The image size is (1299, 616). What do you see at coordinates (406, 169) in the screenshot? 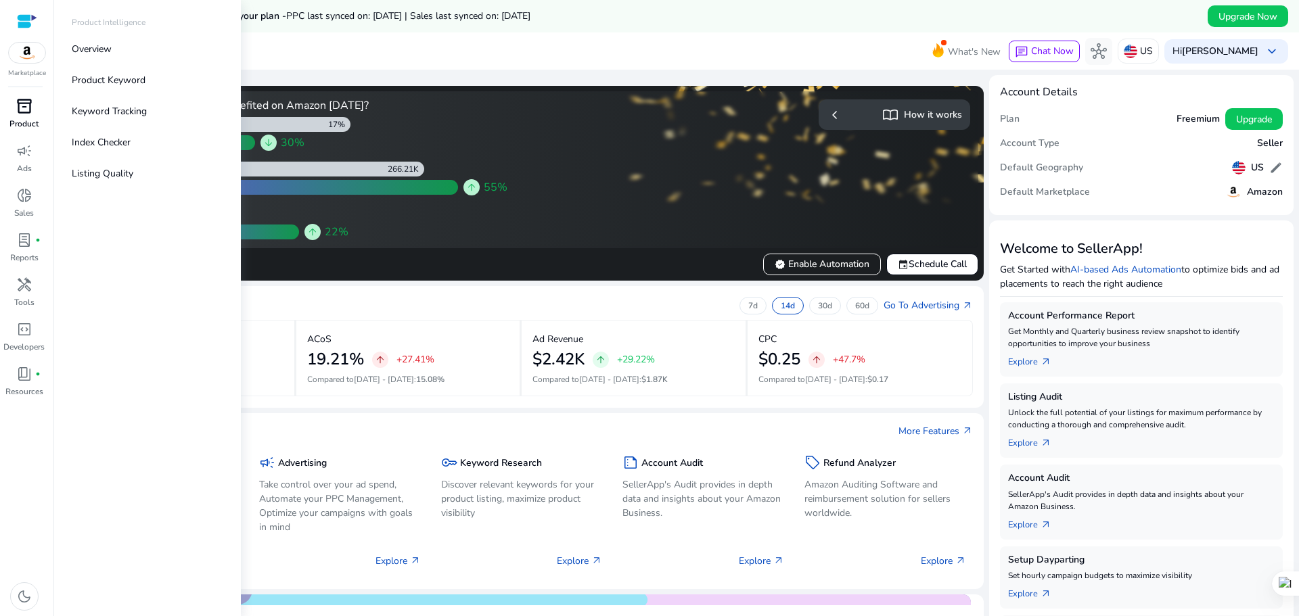
I see `div: 266.21K` at bounding box center [406, 169].